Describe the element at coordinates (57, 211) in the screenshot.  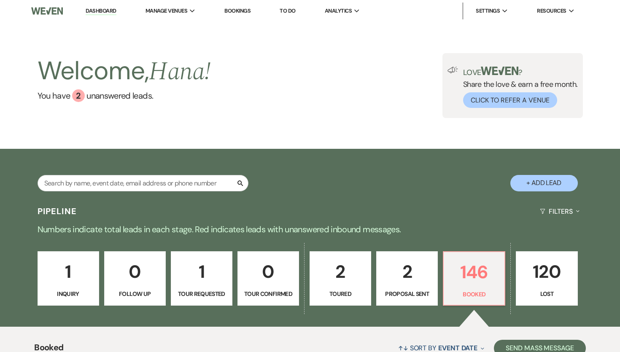
I see `h3: Pipeline` at that location.